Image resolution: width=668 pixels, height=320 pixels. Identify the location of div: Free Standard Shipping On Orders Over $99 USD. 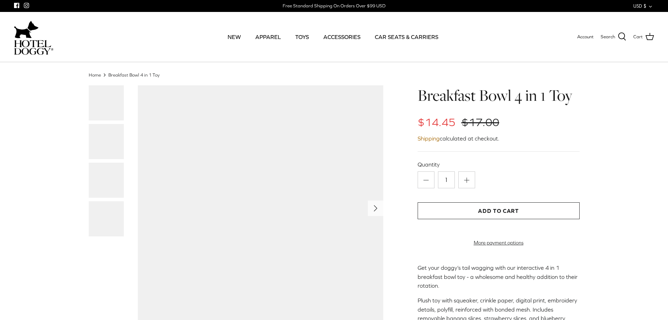
(334, 6).